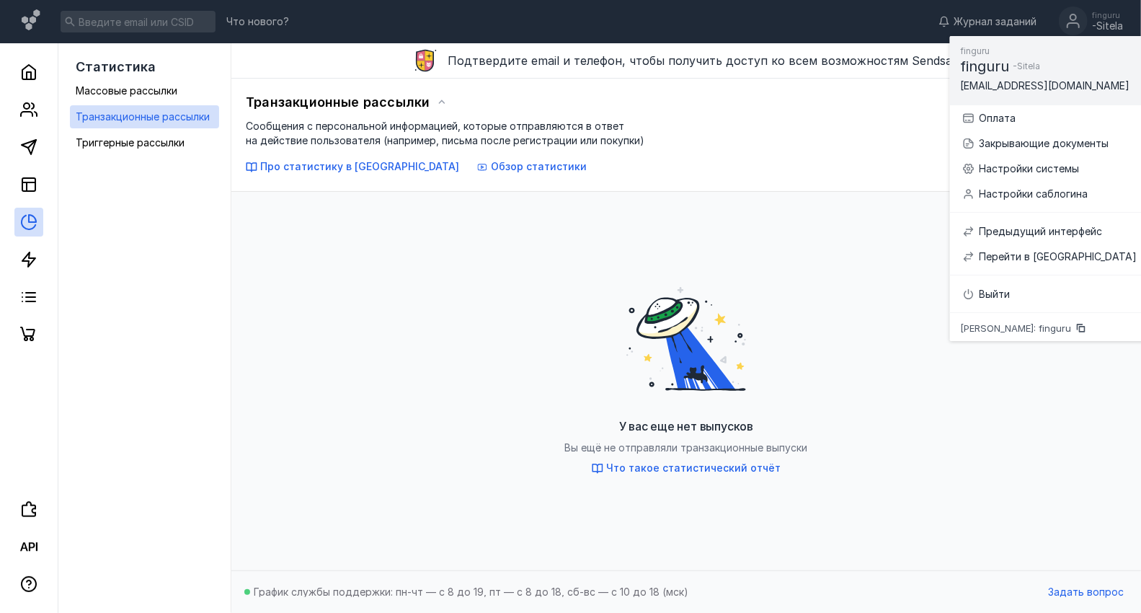 This screenshot has height=613, width=1141. What do you see at coordinates (471, 591) in the screenshot?
I see `span: График службы поддержки: пн-чт — с 8 до 19, пт — с 8 до 18, сб-вс — с 10 до 18 (мск)` at bounding box center [471, 591].